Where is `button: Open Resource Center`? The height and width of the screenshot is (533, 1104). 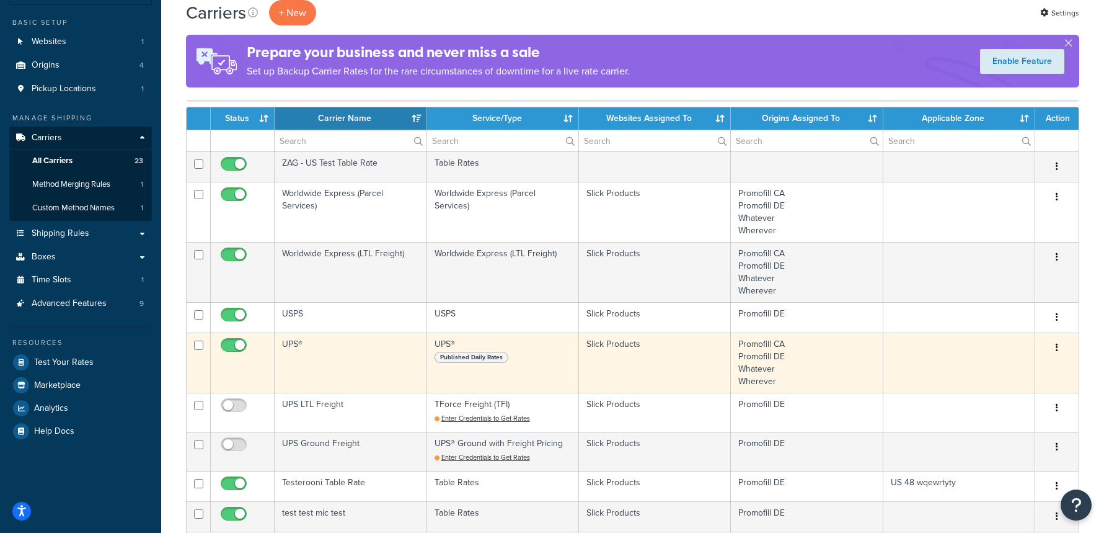 button: Open Resource Center is located at coordinates (1076, 505).